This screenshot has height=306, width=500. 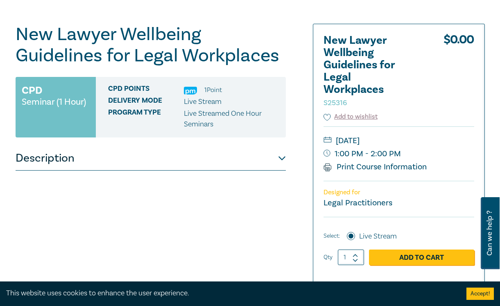 What do you see at coordinates (399, 154) in the screenshot?
I see `small: 1:00 PM - 2:00 PM` at bounding box center [399, 154].